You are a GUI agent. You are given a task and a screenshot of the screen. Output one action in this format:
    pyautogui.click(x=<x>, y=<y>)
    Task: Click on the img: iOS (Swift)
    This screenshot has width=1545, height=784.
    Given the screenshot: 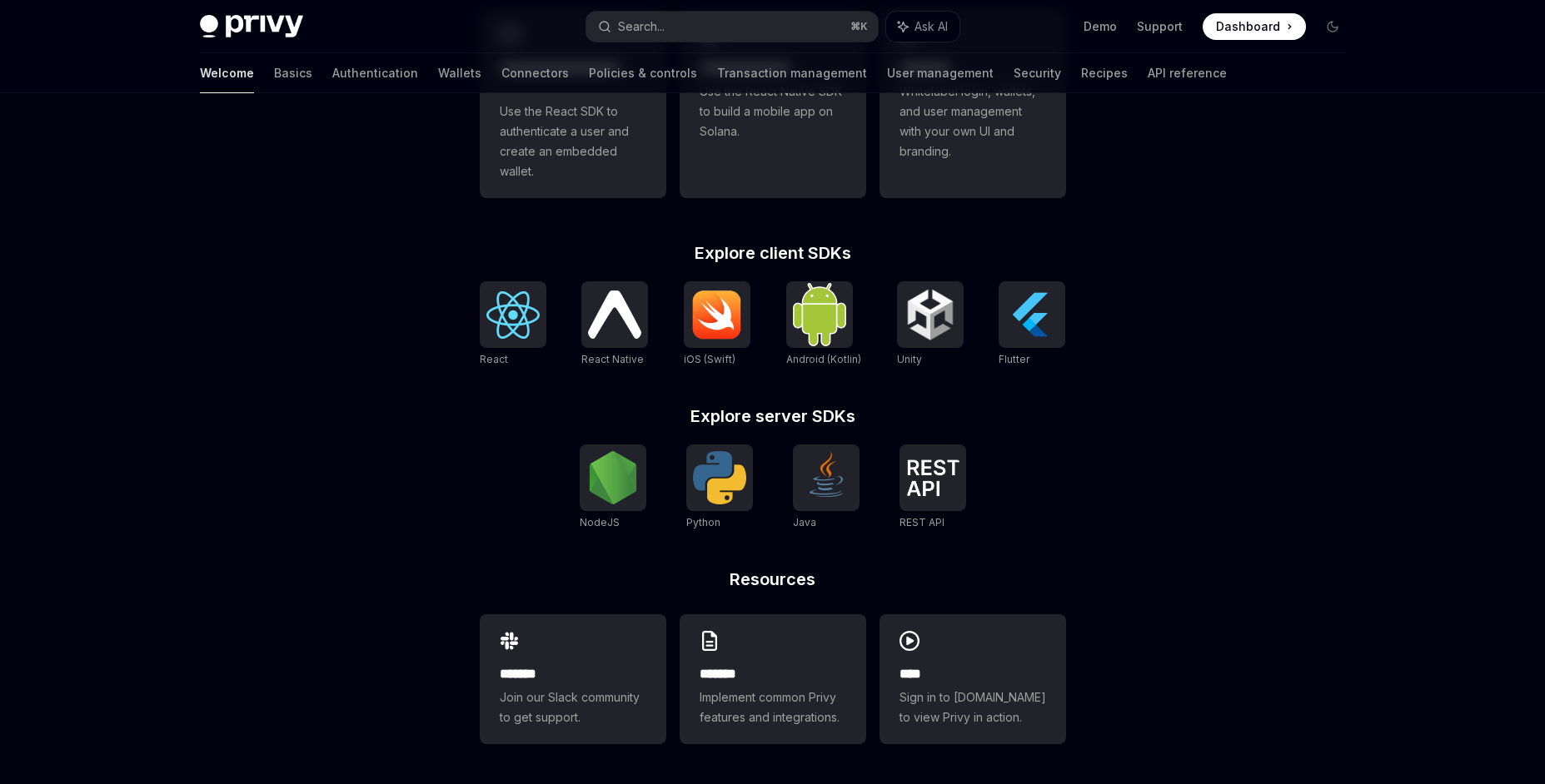 What is the action you would take?
    pyautogui.click(x=717, y=315)
    